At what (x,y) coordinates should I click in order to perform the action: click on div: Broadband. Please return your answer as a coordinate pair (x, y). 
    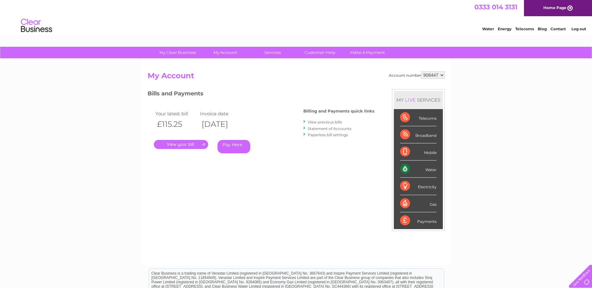
    Looking at the image, I should click on (418, 135).